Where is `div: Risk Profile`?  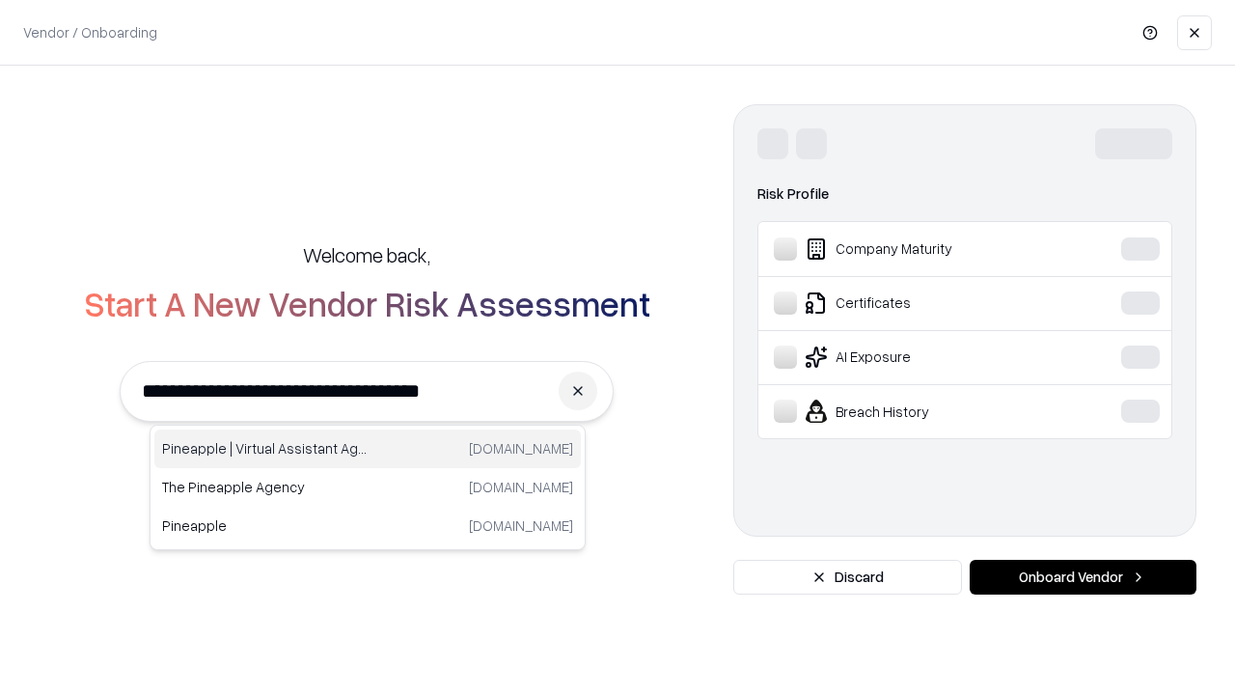 div: Risk Profile is located at coordinates (965, 194).